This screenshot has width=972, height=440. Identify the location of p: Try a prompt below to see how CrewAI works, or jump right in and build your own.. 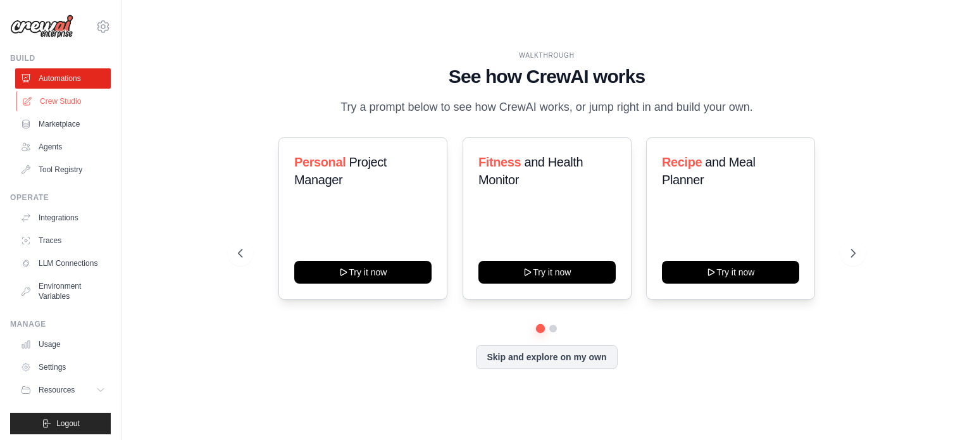
(547, 107).